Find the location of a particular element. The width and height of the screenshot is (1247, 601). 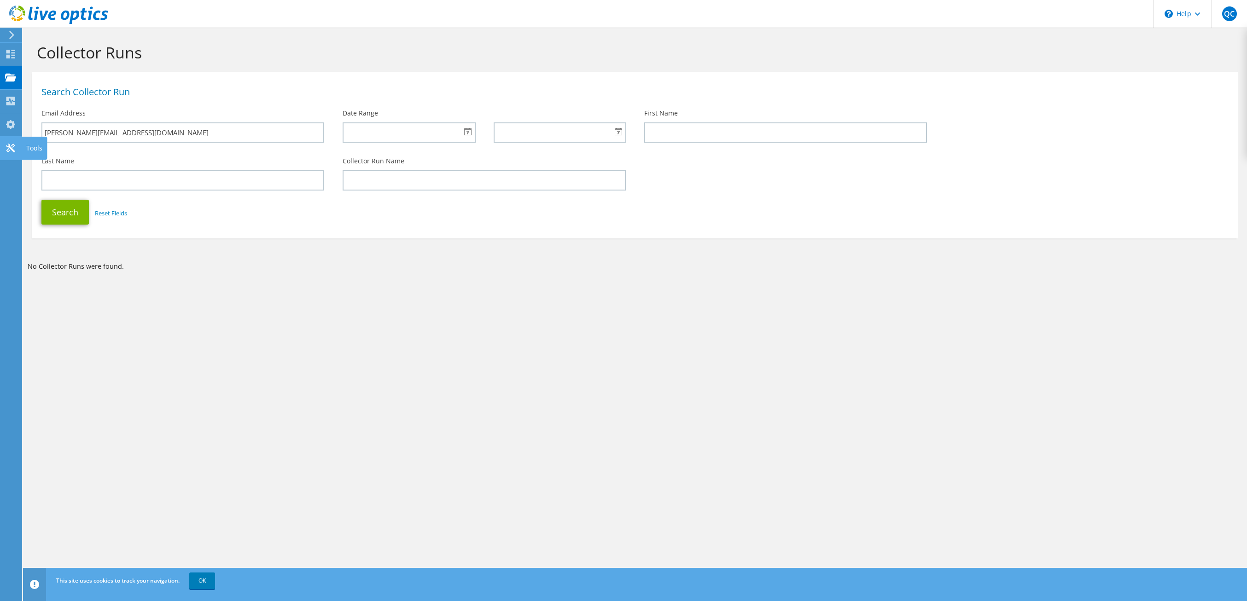

p: No Collector Runs were found. is located at coordinates (635, 267).